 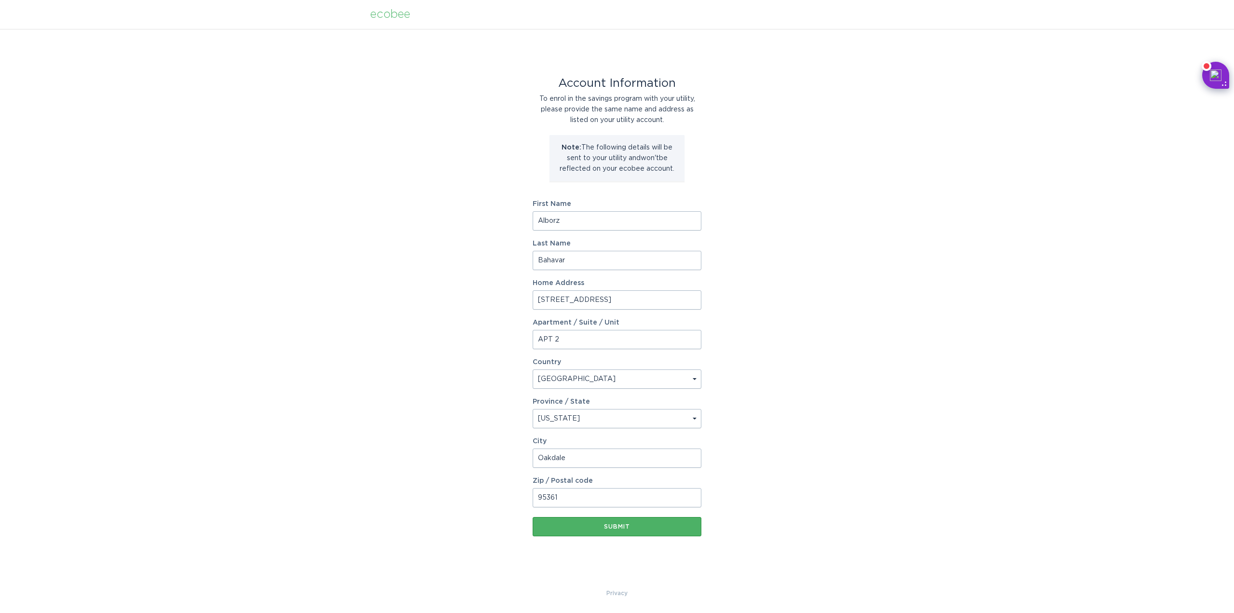 What do you see at coordinates (617, 204) in the screenshot?
I see `label: First Name` at bounding box center [617, 204].